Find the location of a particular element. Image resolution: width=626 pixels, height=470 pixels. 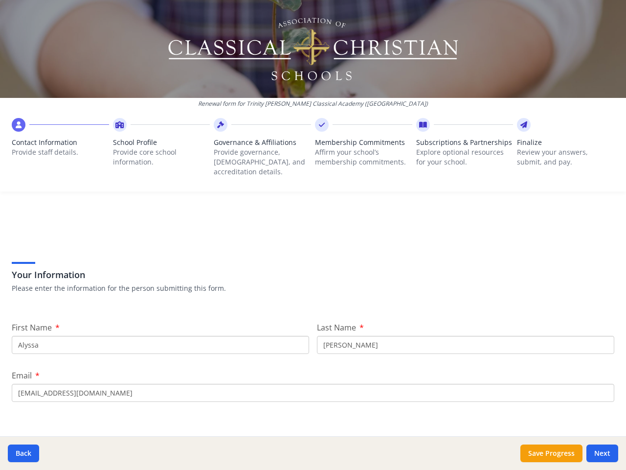

span: First Name is located at coordinates (32, 327).